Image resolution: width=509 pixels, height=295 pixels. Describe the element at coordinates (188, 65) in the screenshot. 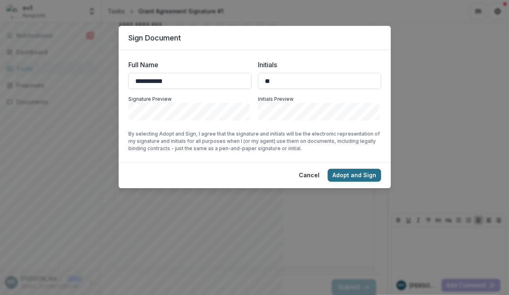

I see `label: Full Name` at that location.